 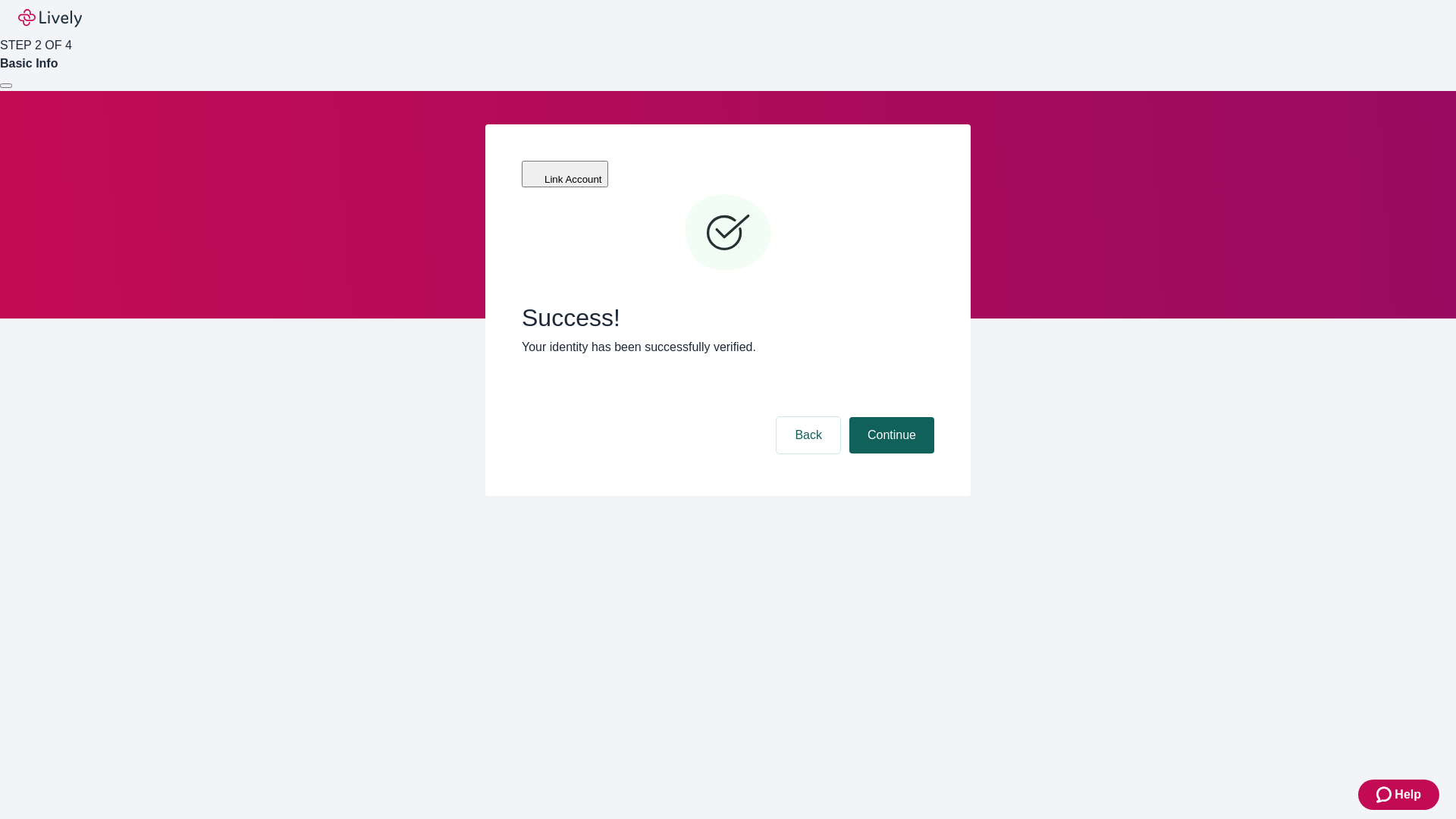 I want to click on img: Lively, so click(x=50, y=18).